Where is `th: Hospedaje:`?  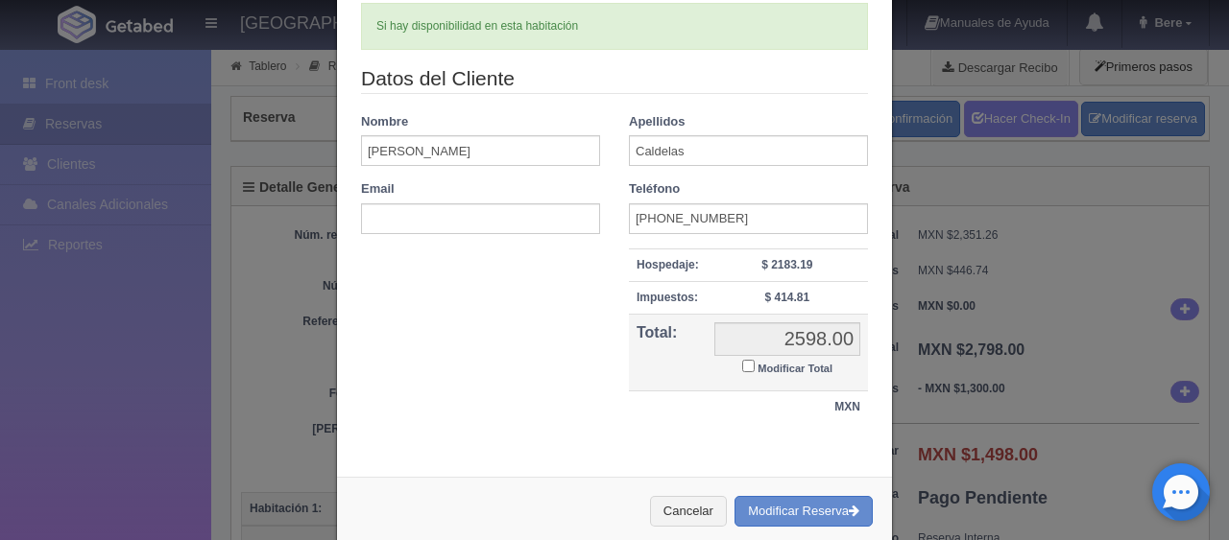 th: Hospedaje: is located at coordinates (667, 265).